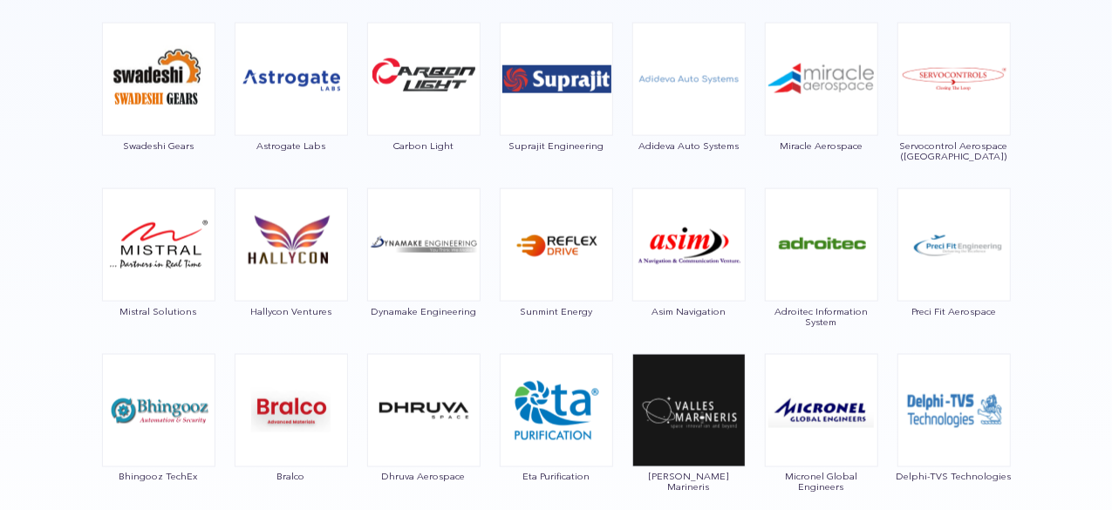  I want to click on span: Delphi-TVS Technologies, so click(955, 477).